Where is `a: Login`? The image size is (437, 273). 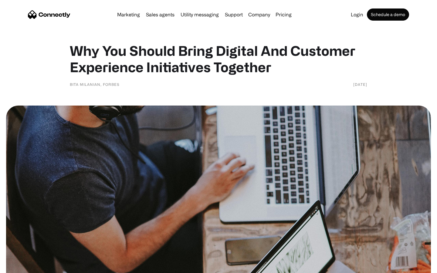 a: Login is located at coordinates (357, 15).